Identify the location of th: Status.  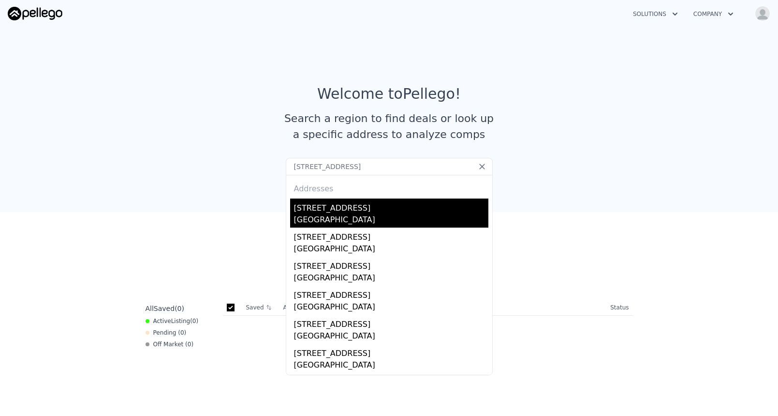
(620, 307).